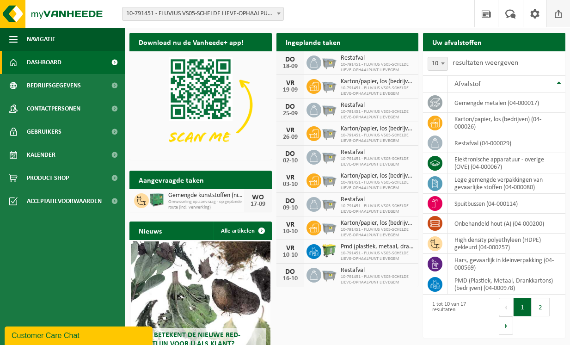 Image resolution: width=570 pixels, height=345 pixels. I want to click on span: Afvalstof, so click(467, 84).